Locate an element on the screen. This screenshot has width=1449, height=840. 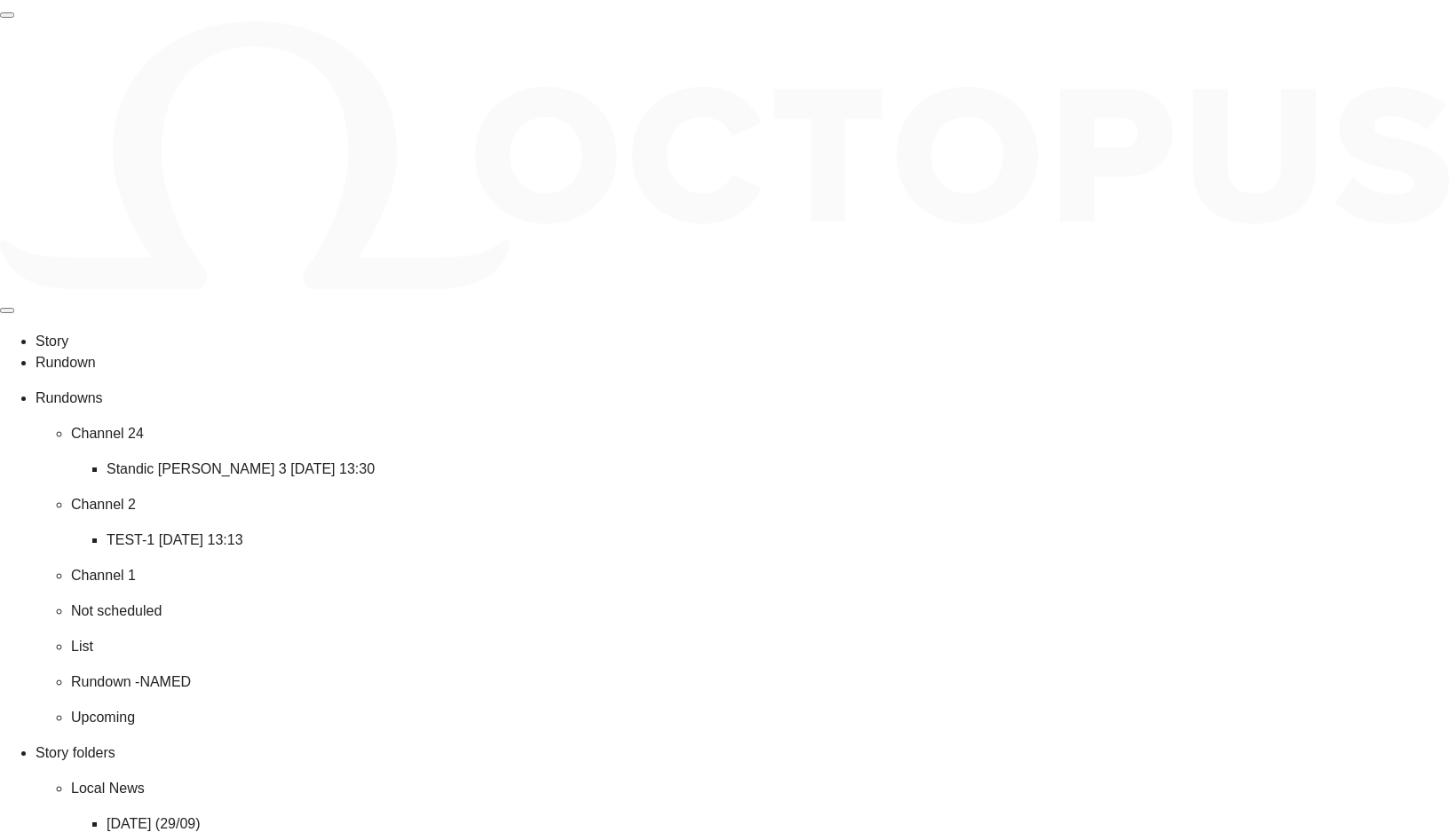
p: List is located at coordinates (760, 647).